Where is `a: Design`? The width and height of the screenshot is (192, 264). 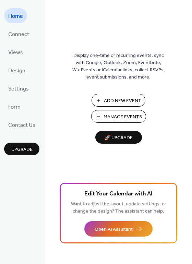
a: Design is located at coordinates (17, 70).